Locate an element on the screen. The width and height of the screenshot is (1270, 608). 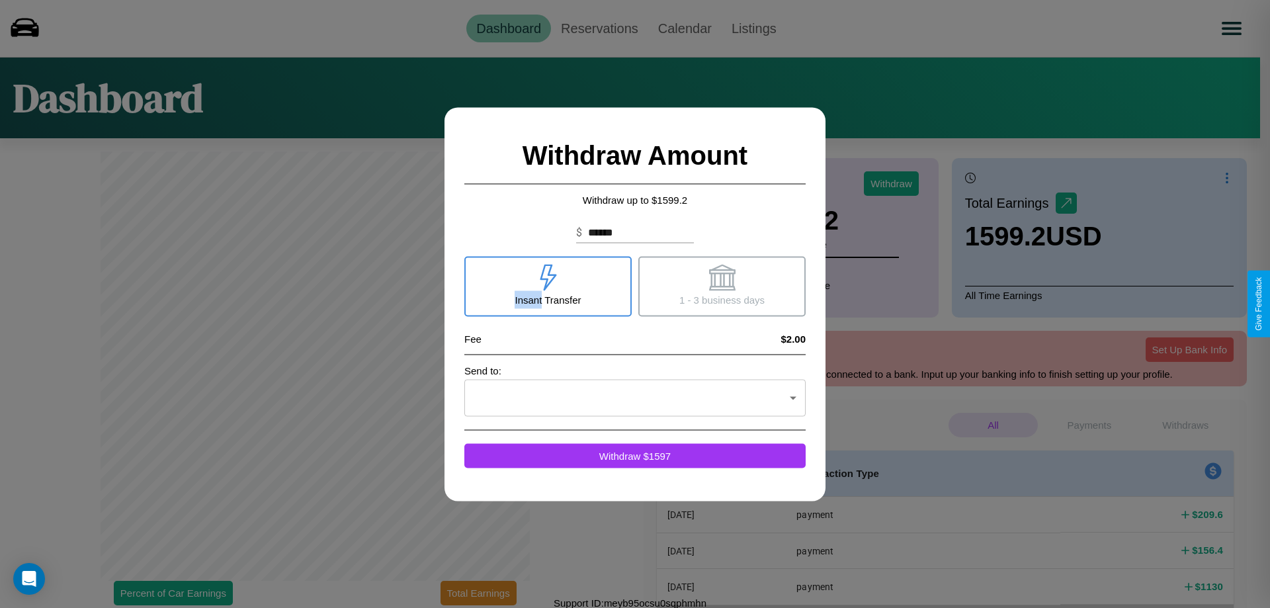
p: Insant Transfer is located at coordinates (548, 299).